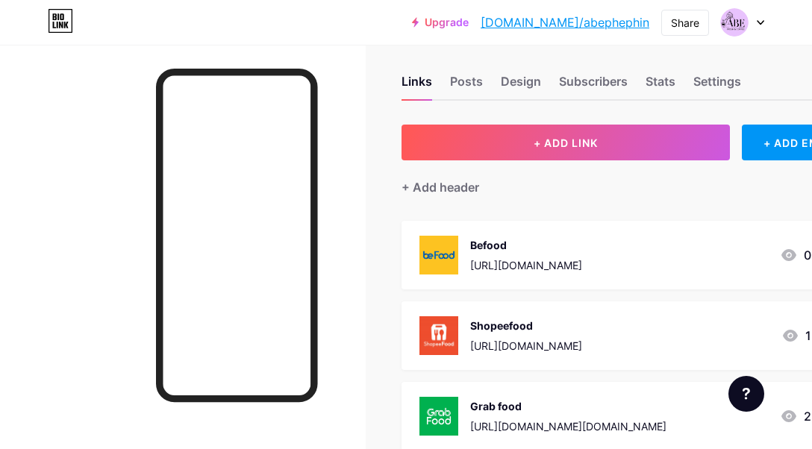 The image size is (812, 449). Describe the element at coordinates (439, 255) in the screenshot. I see `img: Befood` at that location.